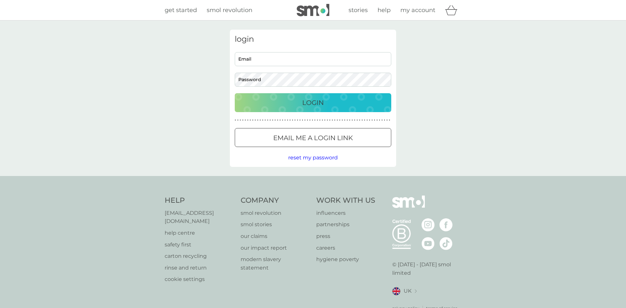 This screenshot has width=626, height=308. I want to click on p: modern slavery statement, so click(275, 263).